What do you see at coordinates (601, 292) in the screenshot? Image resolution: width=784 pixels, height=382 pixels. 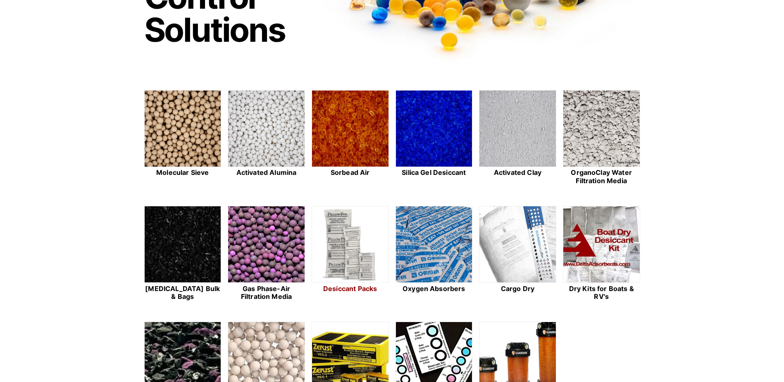 I see `h2: Dry Kits for Boats & RV's` at bounding box center [601, 292].